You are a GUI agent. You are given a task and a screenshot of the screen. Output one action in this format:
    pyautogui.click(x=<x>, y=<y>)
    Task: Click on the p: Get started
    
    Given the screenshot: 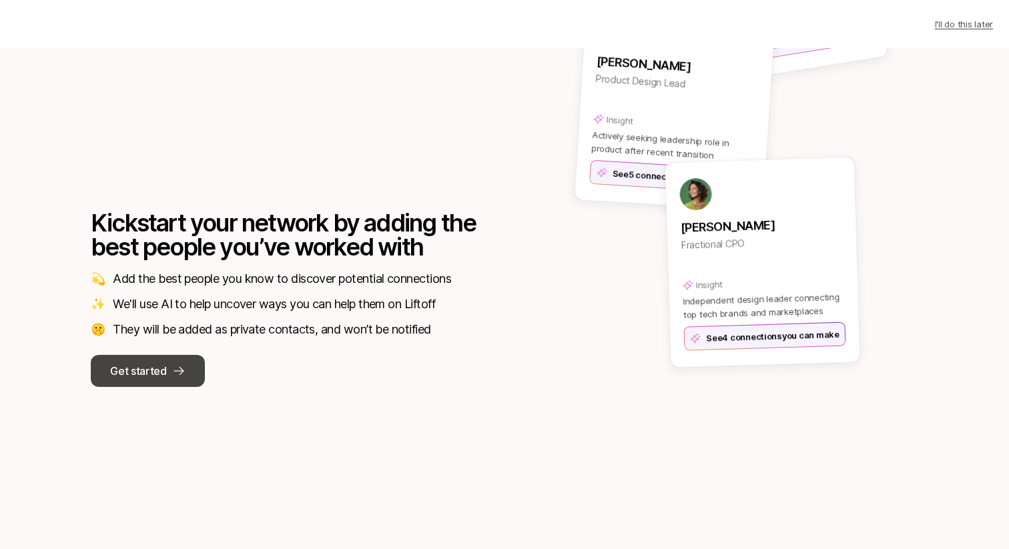 What is the action you would take?
    pyautogui.click(x=138, y=371)
    